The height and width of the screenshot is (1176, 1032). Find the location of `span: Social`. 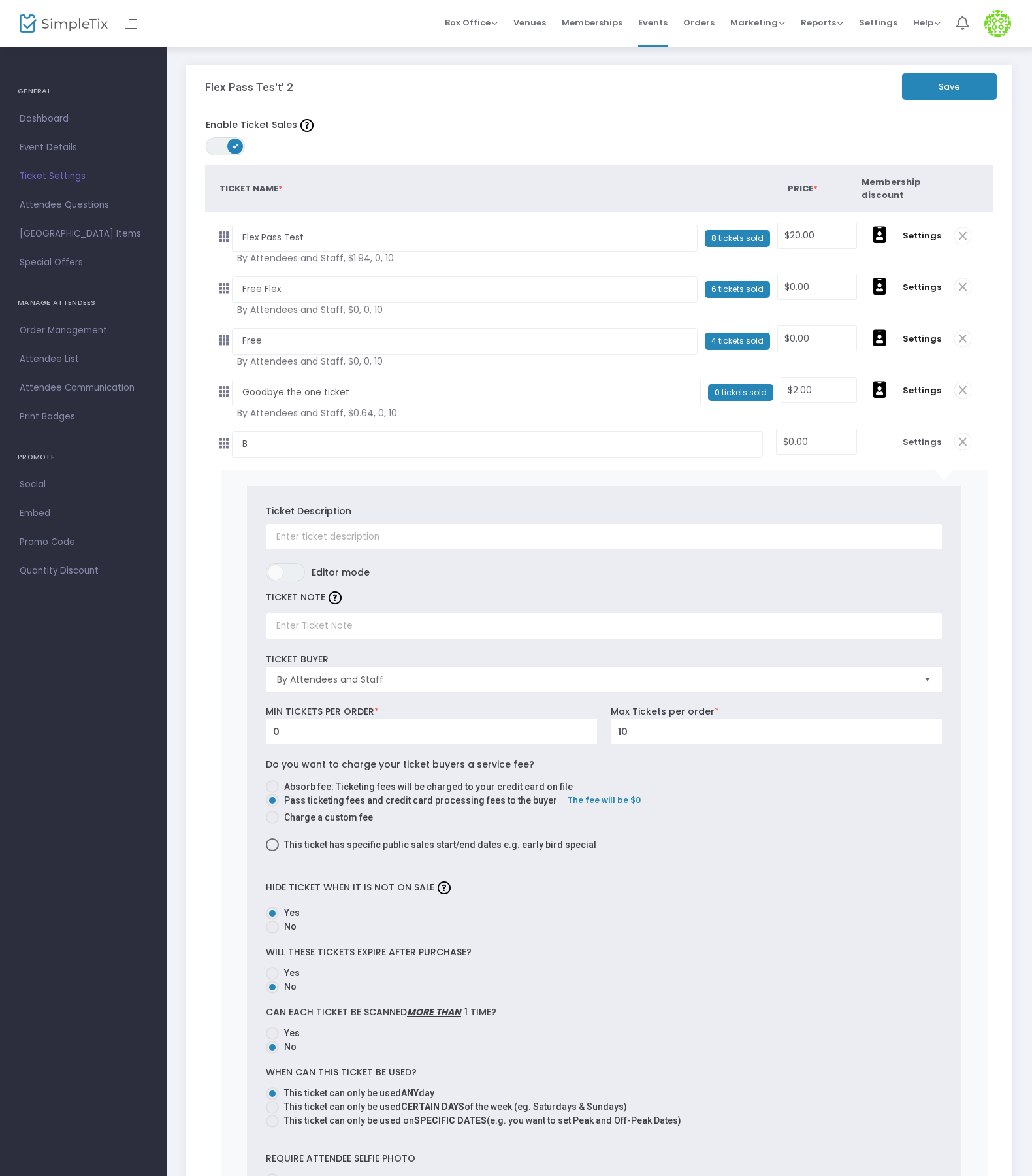

span: Social is located at coordinates (83, 485).